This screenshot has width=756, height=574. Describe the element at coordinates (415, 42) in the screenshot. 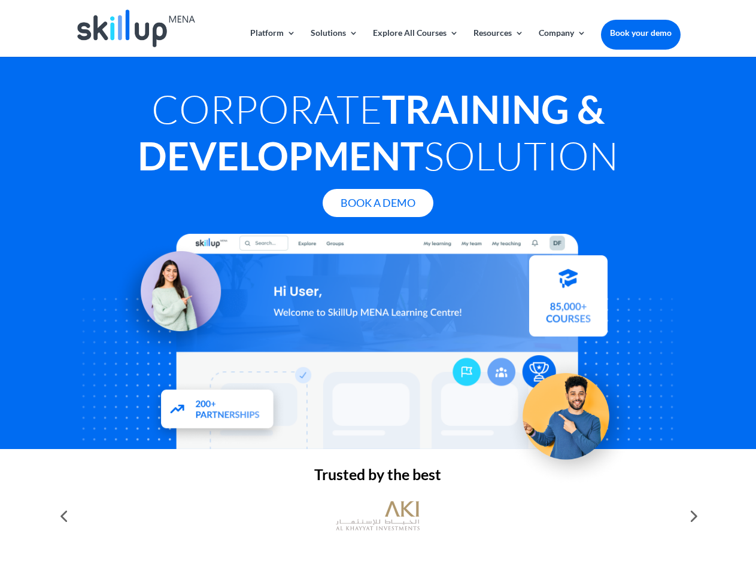

I see `a: Explore All Courses` at that location.